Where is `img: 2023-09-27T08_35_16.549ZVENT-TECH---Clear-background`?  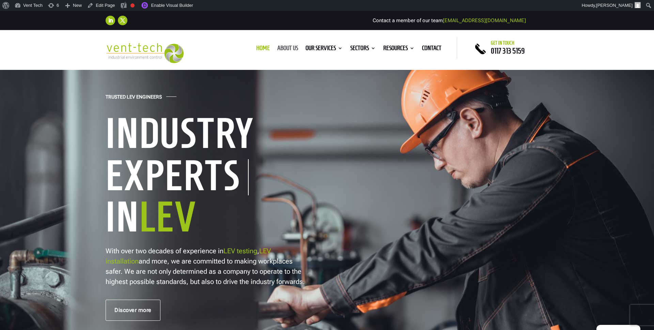 img: 2023-09-27T08_35_16.549ZVENT-TECH---Clear-background is located at coordinates (144, 53).